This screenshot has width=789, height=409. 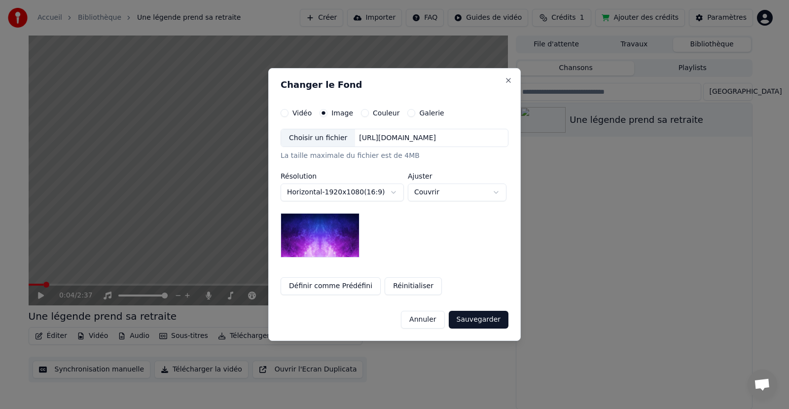 I want to click on label: Vidéo, so click(x=302, y=113).